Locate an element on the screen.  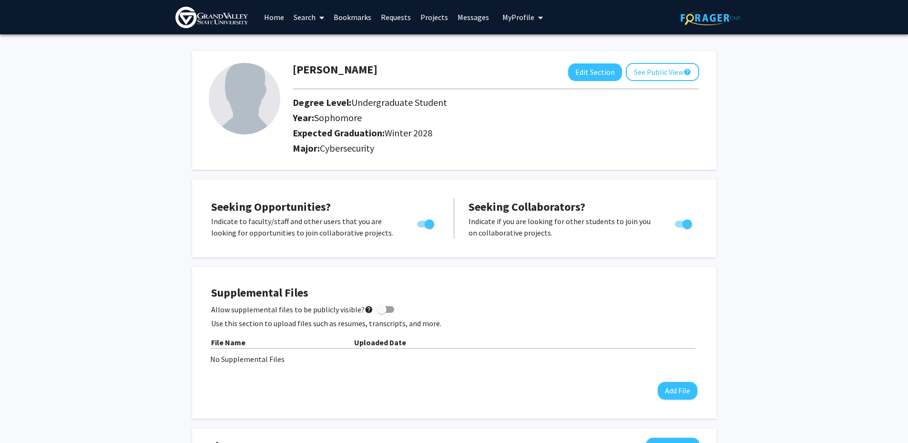
h4: Supplemental Files is located at coordinates (454, 293).